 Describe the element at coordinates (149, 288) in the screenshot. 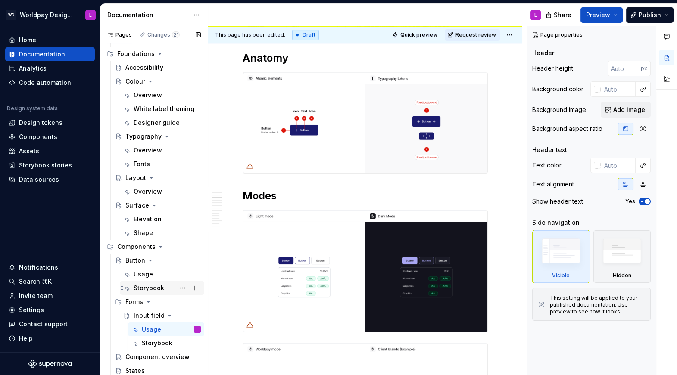

I see `div: Storybook` at that location.